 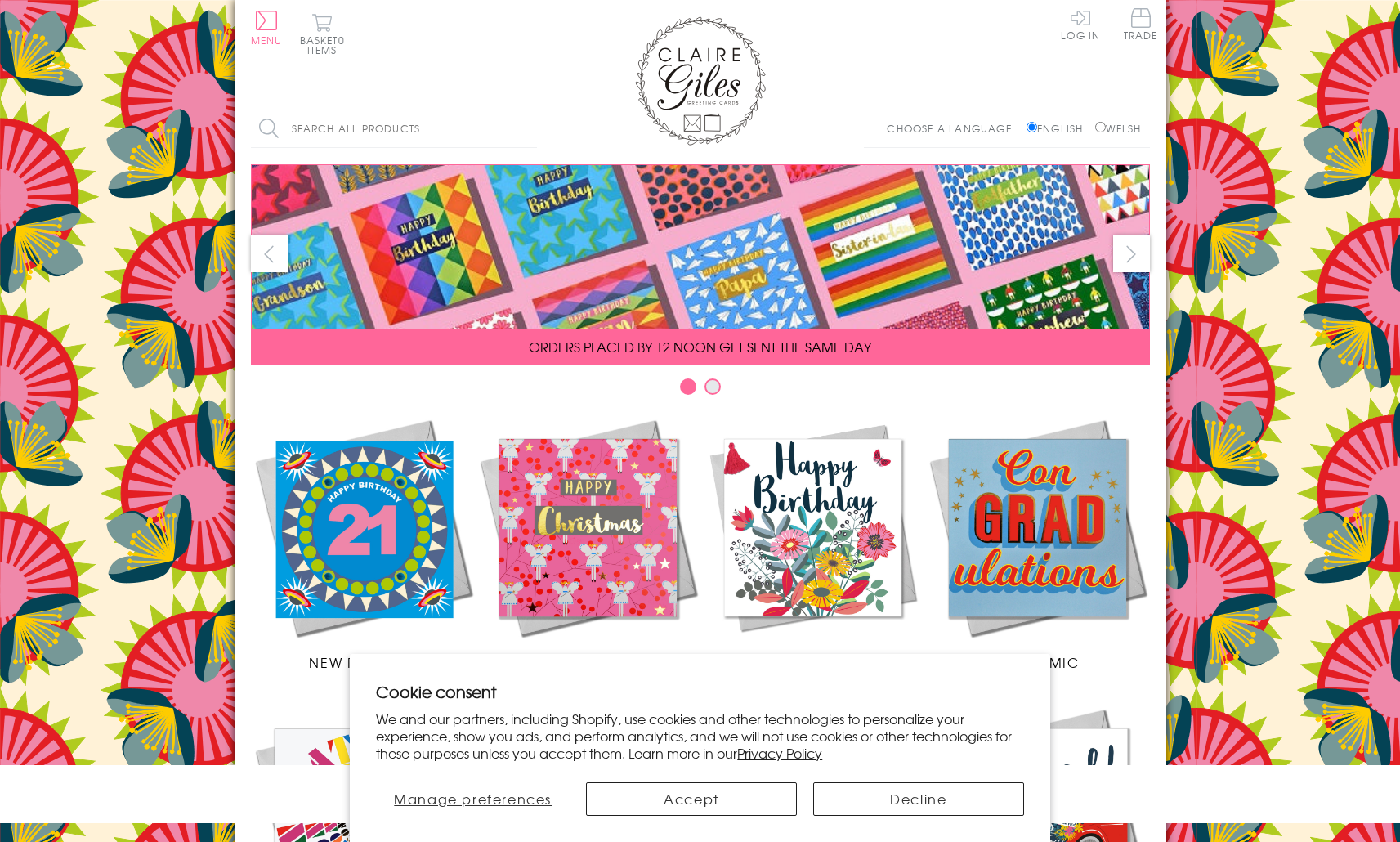 What do you see at coordinates (1038, 662) in the screenshot?
I see `span: Academic` at bounding box center [1038, 662].